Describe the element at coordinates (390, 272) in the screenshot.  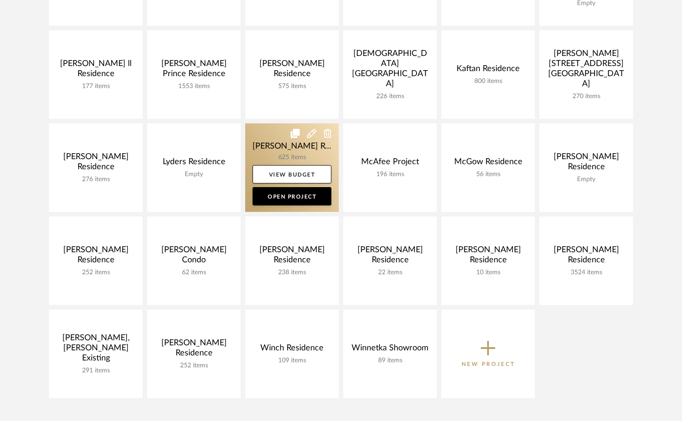
I see `div: 22 items` at that location.